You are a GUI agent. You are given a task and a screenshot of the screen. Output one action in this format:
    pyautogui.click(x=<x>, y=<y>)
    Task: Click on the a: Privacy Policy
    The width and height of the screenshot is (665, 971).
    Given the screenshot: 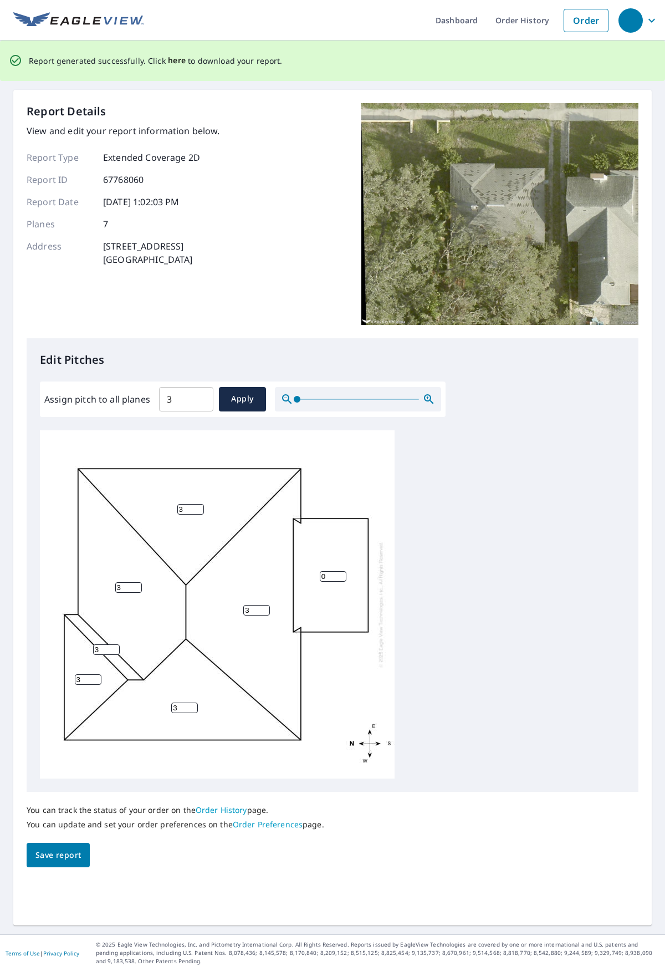 What is the action you would take?
    pyautogui.click(x=61, y=953)
    